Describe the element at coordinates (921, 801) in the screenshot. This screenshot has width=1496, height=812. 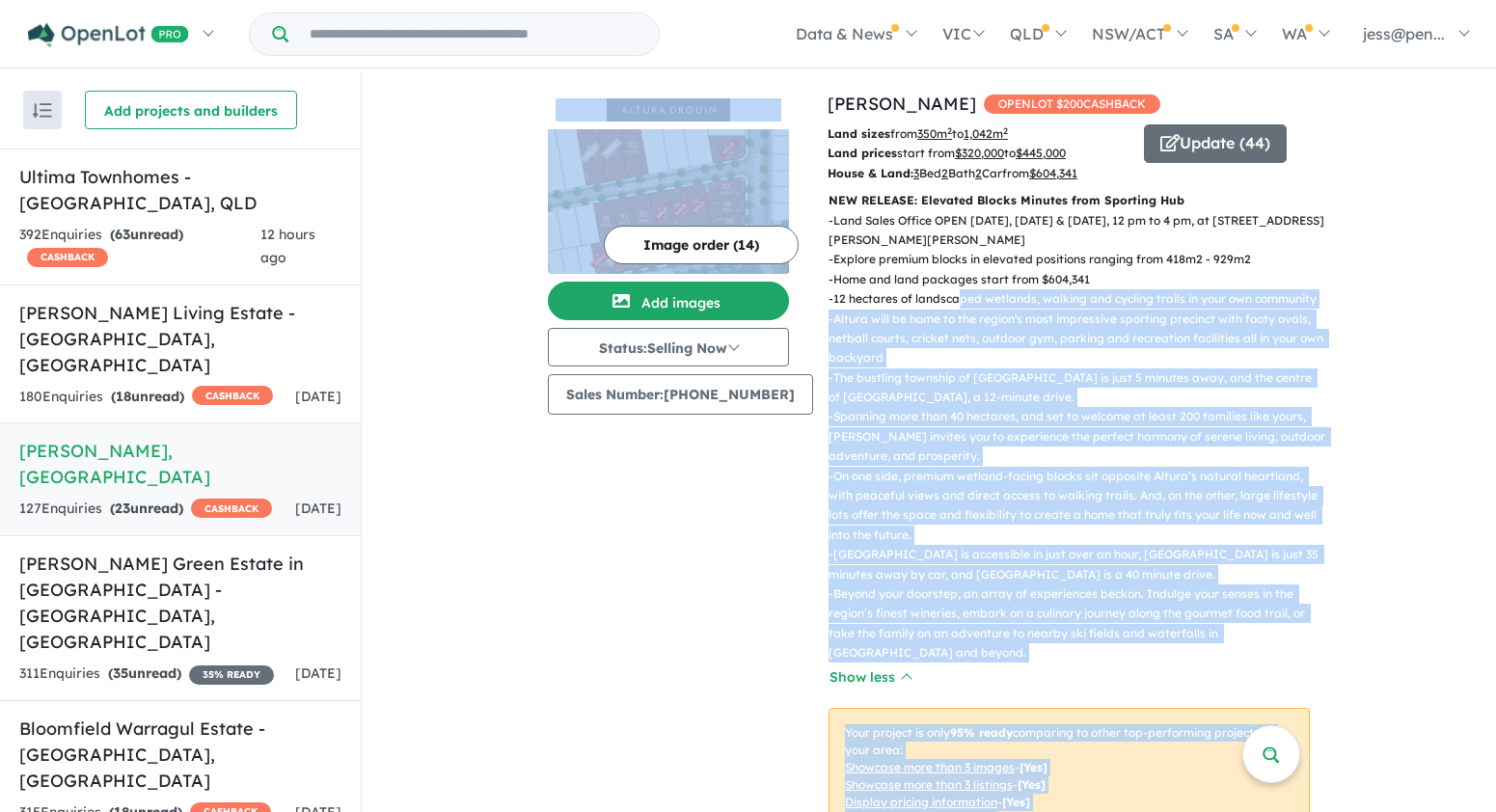
I see `u: Display pricing information` at that location.